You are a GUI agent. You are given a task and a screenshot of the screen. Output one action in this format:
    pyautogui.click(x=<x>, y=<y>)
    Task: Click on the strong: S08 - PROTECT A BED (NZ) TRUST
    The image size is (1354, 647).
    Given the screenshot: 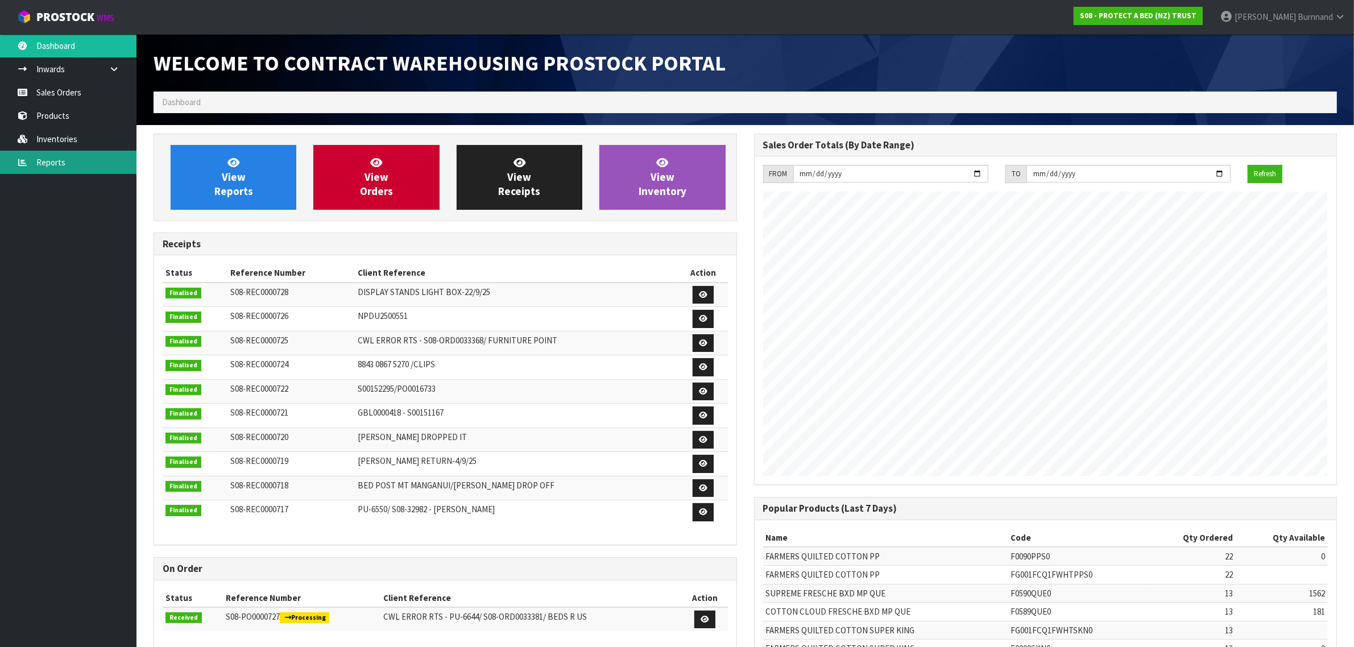 What is the action you would take?
    pyautogui.click(x=1137, y=15)
    